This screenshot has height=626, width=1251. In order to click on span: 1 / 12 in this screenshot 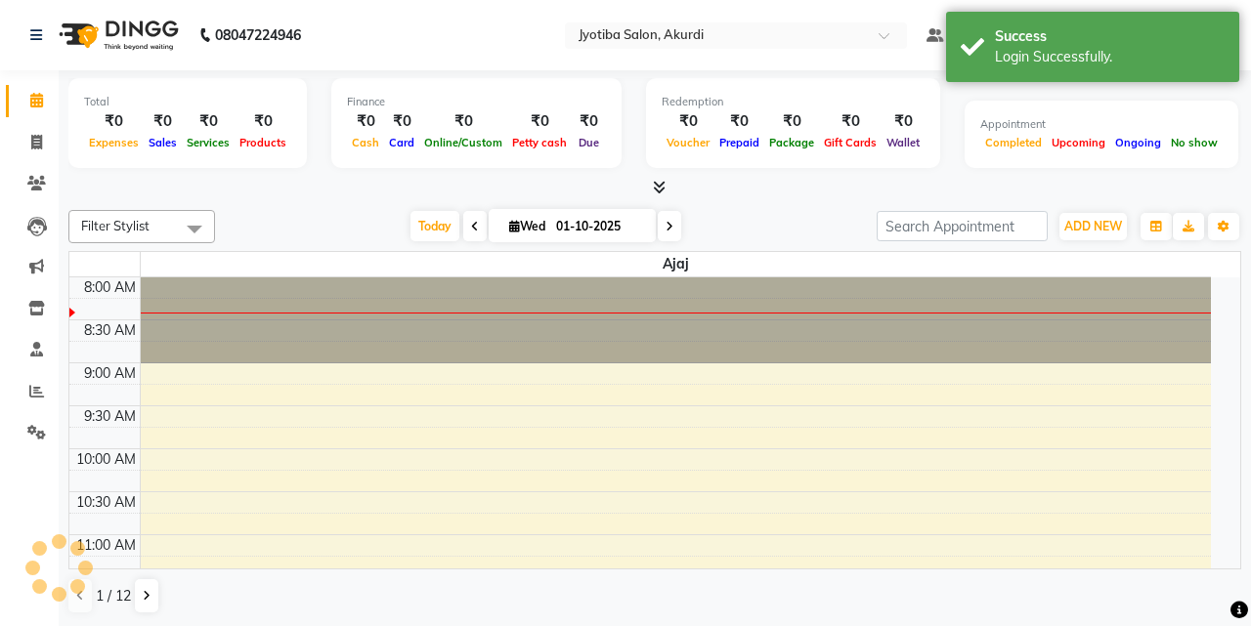, I will do `click(113, 596)`.